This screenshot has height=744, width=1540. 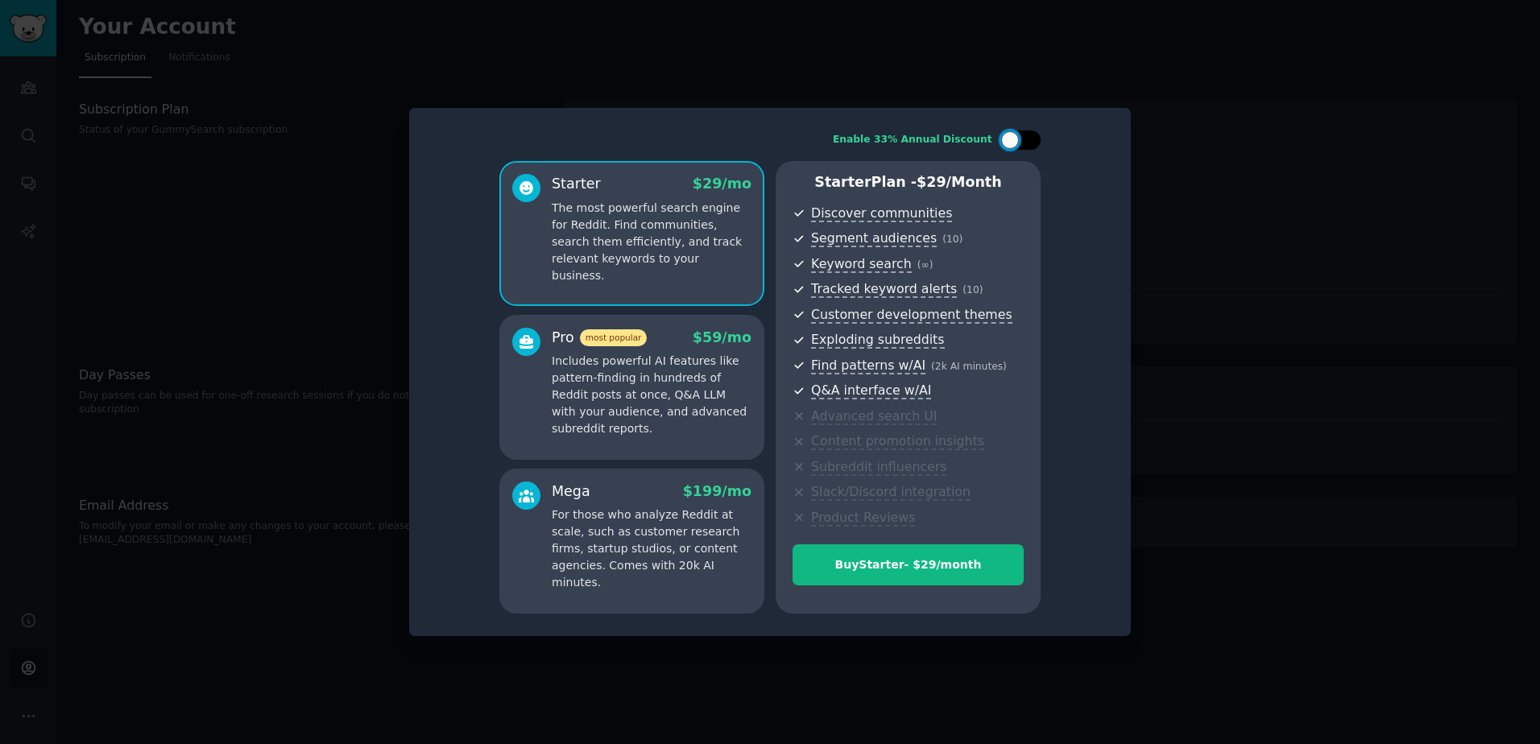 What do you see at coordinates (722, 184) in the screenshot?
I see `span: $ 29 /mo` at bounding box center [722, 184].